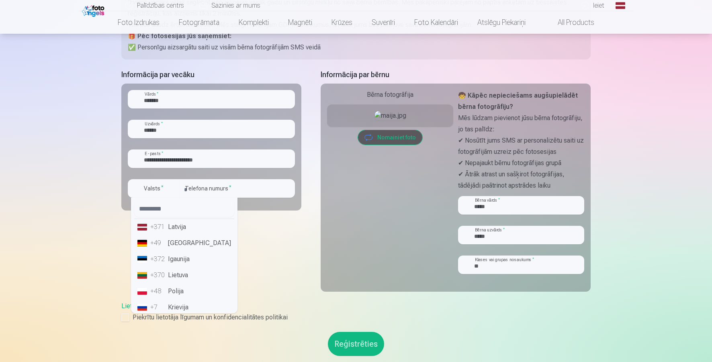 The image size is (712, 362). Describe the element at coordinates (154, 189) in the screenshot. I see `button: Valsts*` at that location.